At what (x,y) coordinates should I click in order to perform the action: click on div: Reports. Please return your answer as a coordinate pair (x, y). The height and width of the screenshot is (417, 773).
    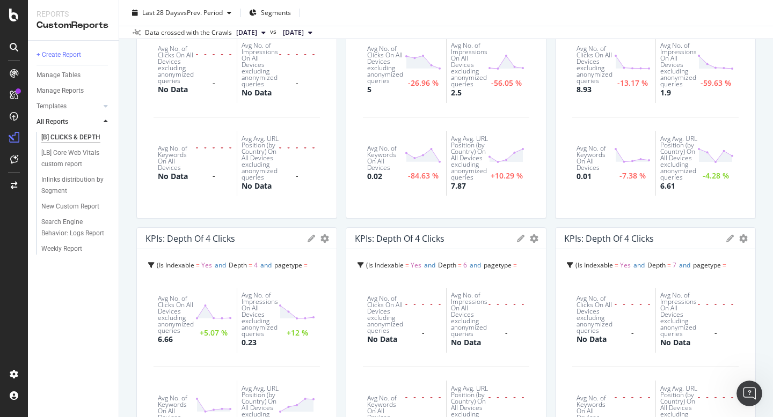
    Looking at the image, I should click on (73, 14).